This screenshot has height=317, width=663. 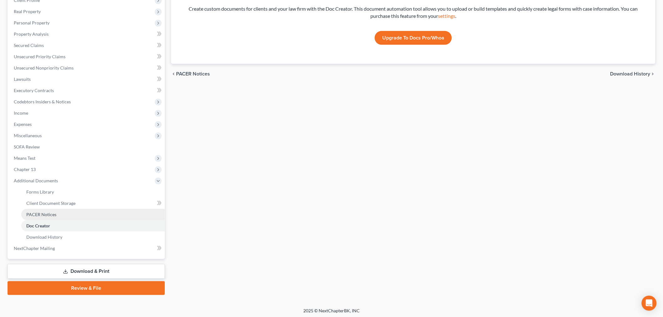 What do you see at coordinates (25, 169) in the screenshot?
I see `span: Chapter 13` at bounding box center [25, 169].